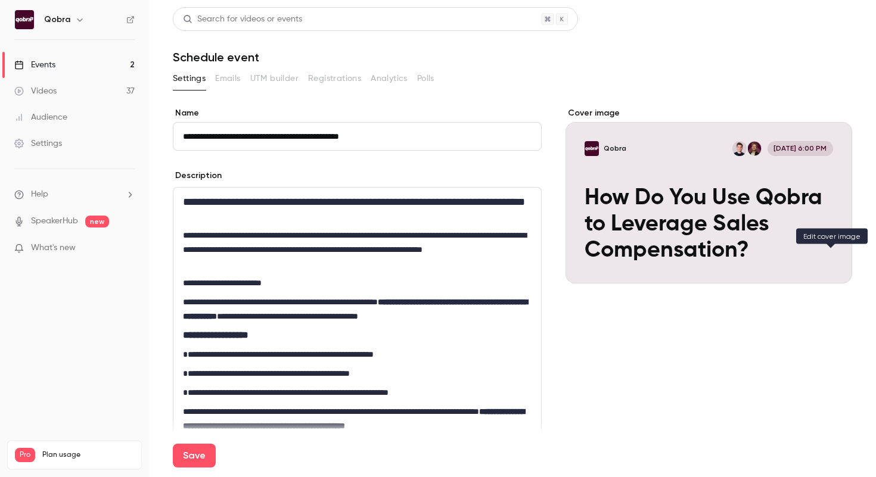 Image resolution: width=876 pixels, height=477 pixels. I want to click on div: Settings, so click(38, 144).